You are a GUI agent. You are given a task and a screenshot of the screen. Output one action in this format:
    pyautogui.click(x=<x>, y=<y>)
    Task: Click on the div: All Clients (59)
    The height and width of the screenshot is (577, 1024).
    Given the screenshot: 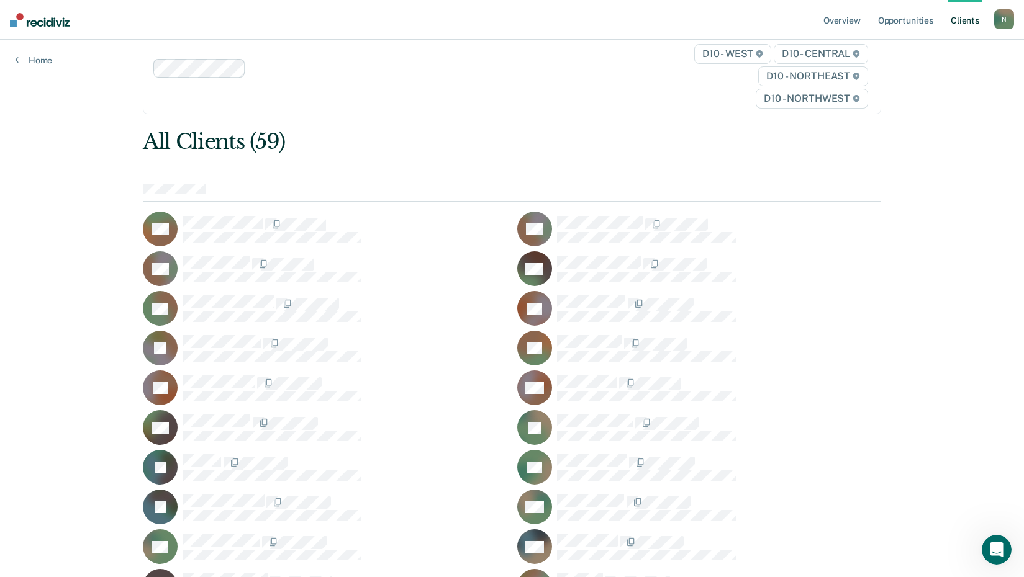 What is the action you would take?
    pyautogui.click(x=438, y=142)
    